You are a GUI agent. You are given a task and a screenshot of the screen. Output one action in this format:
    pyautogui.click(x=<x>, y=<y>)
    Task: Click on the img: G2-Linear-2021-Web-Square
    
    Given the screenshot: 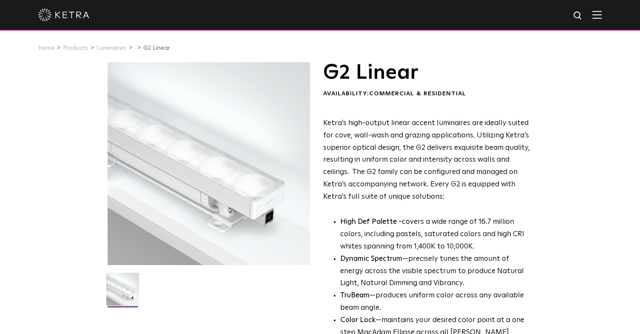 What is the action you would take?
    pyautogui.click(x=122, y=292)
    